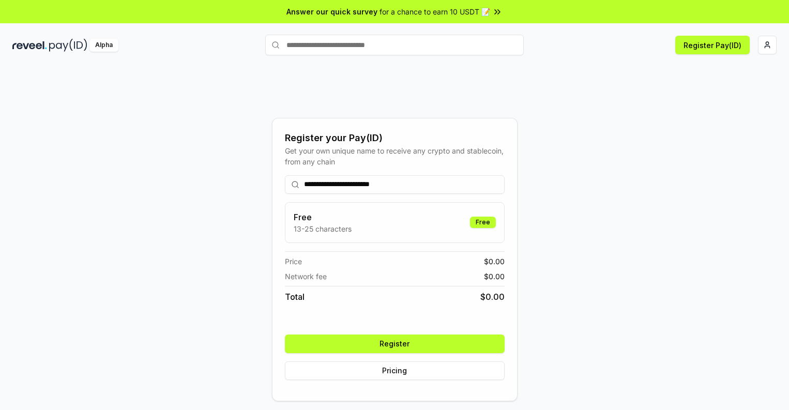 The image size is (789, 410). Describe the element at coordinates (29, 45) in the screenshot. I see `img: reveel_dark` at that location.